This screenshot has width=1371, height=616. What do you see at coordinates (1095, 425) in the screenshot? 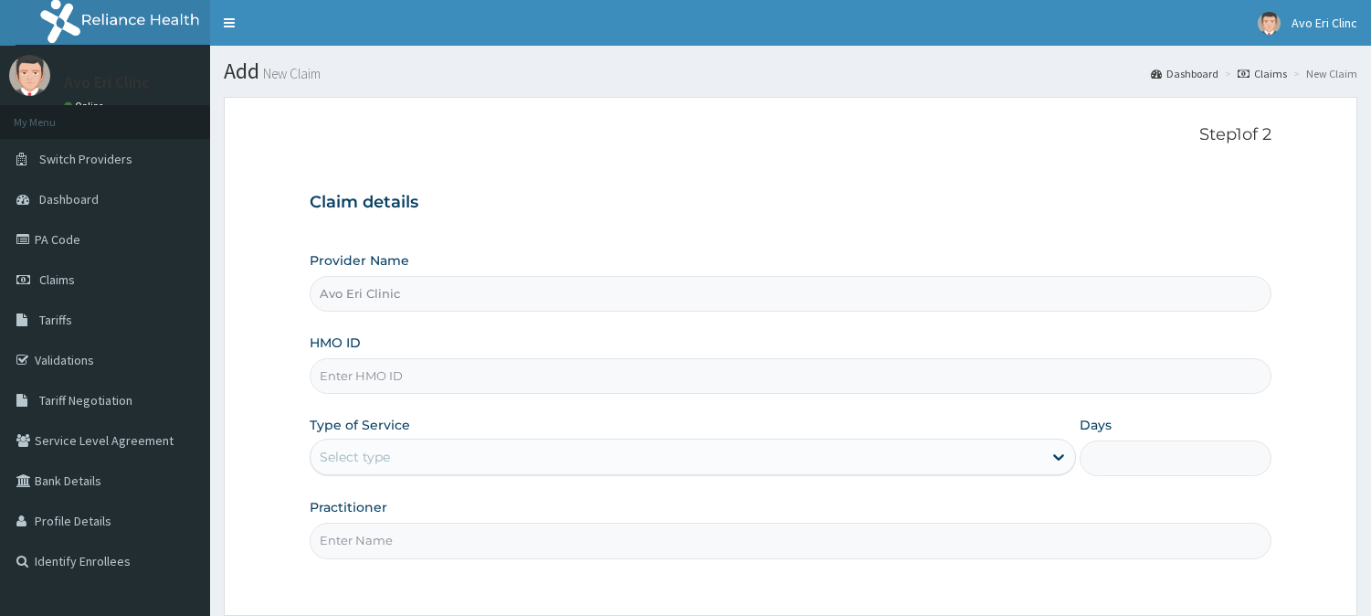
I see `label: Days` at bounding box center [1095, 425].